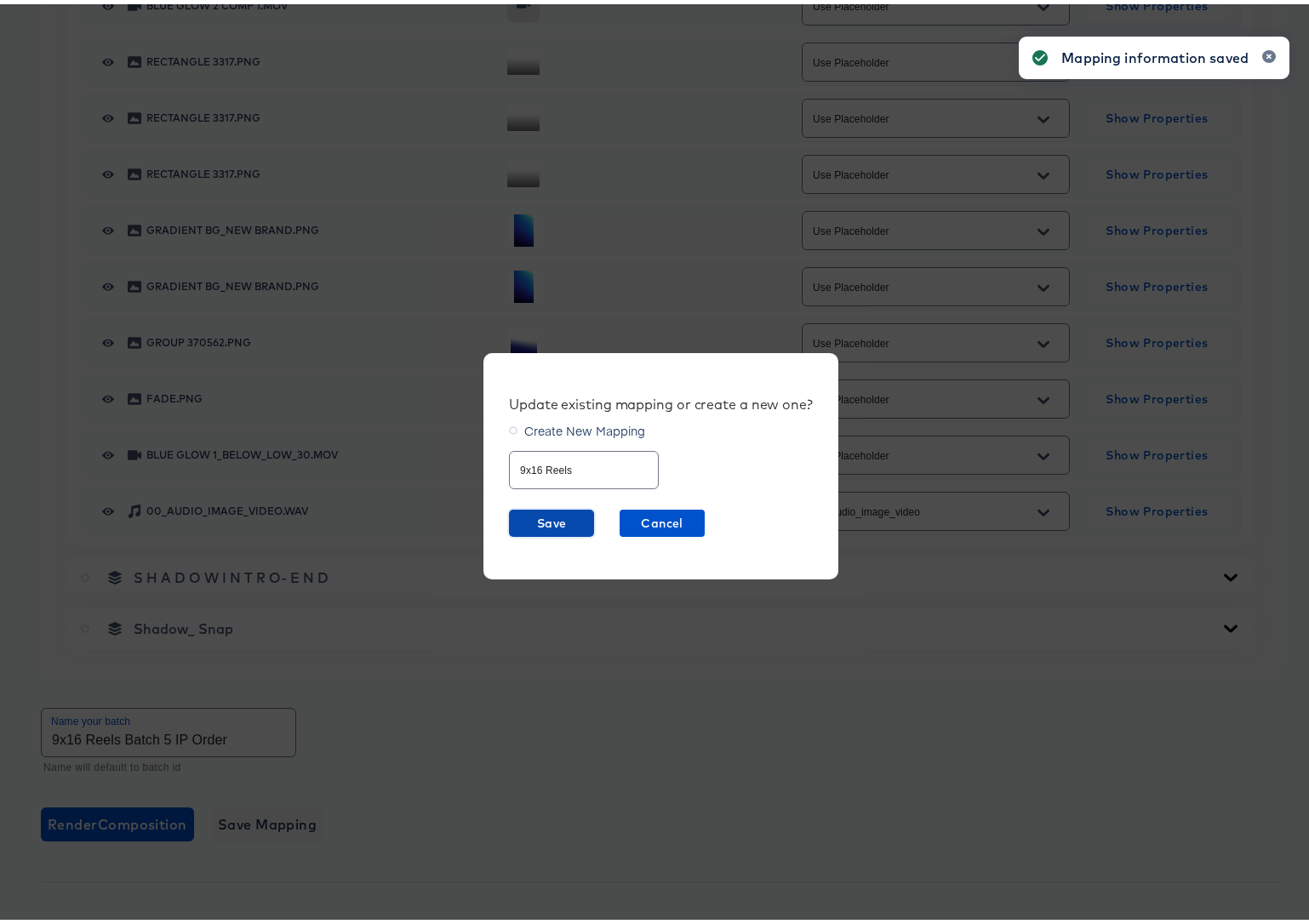 This screenshot has height=924, width=1309. Describe the element at coordinates (660, 400) in the screenshot. I see `div: Update existing mapping or create a new one?` at that location.